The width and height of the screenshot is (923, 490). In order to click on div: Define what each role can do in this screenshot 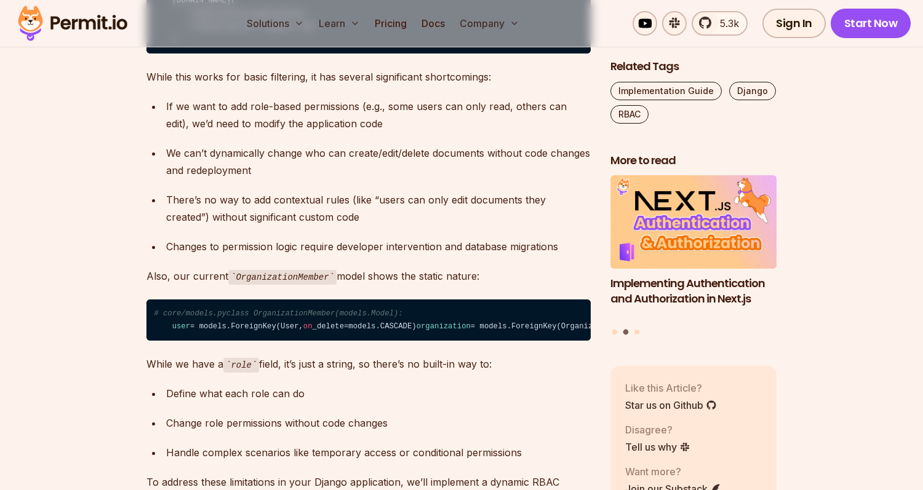, I will do `click(378, 394)`.